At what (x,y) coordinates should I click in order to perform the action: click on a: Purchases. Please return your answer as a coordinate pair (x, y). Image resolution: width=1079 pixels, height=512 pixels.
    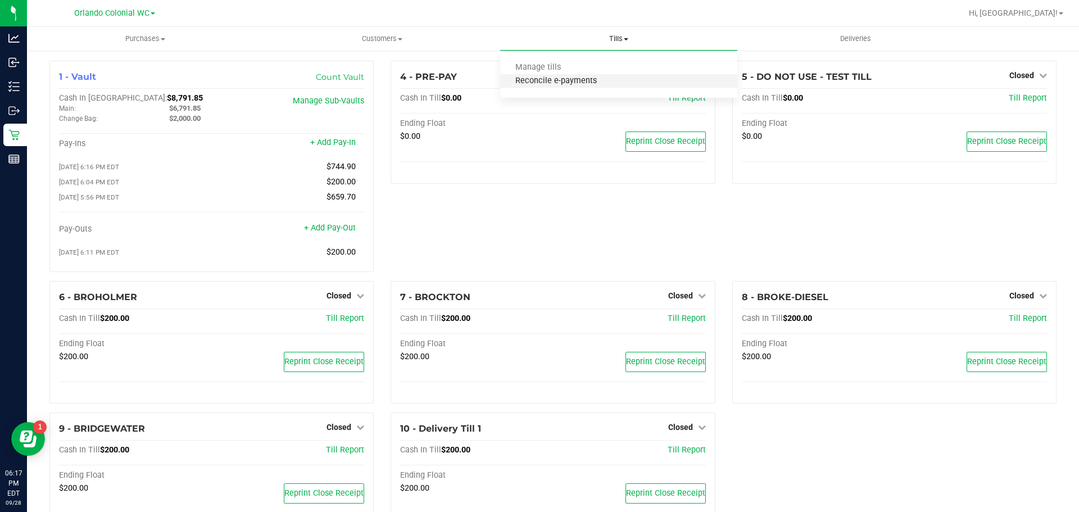
    Looking at the image, I should click on (145, 39).